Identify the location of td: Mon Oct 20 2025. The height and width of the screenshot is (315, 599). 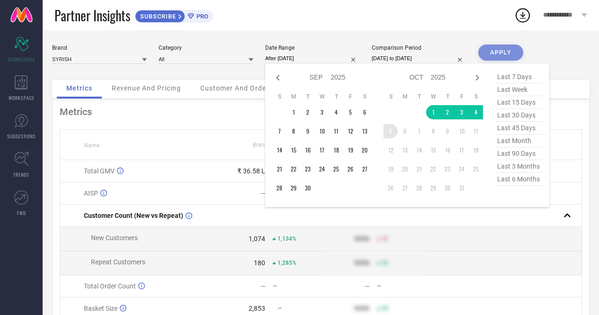
(405, 169).